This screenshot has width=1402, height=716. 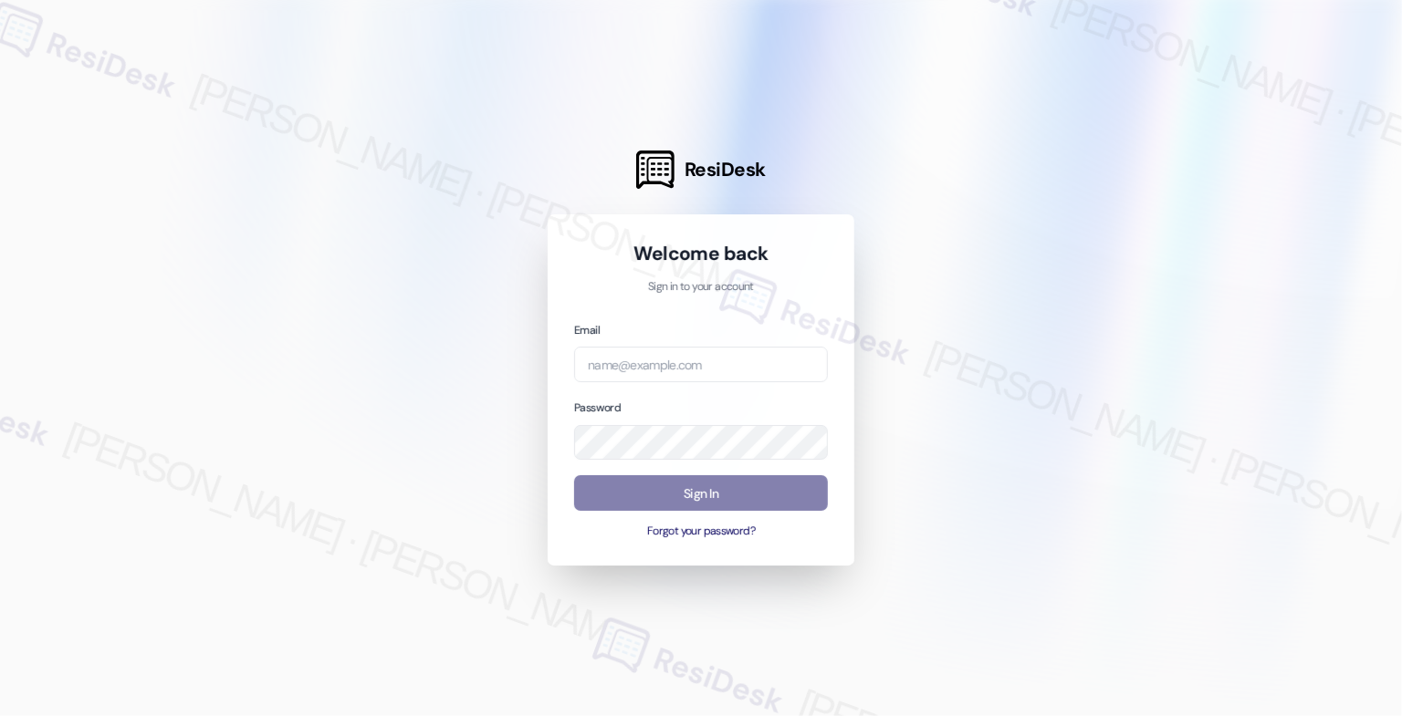 I want to click on input: name@example.com, so click(x=701, y=364).